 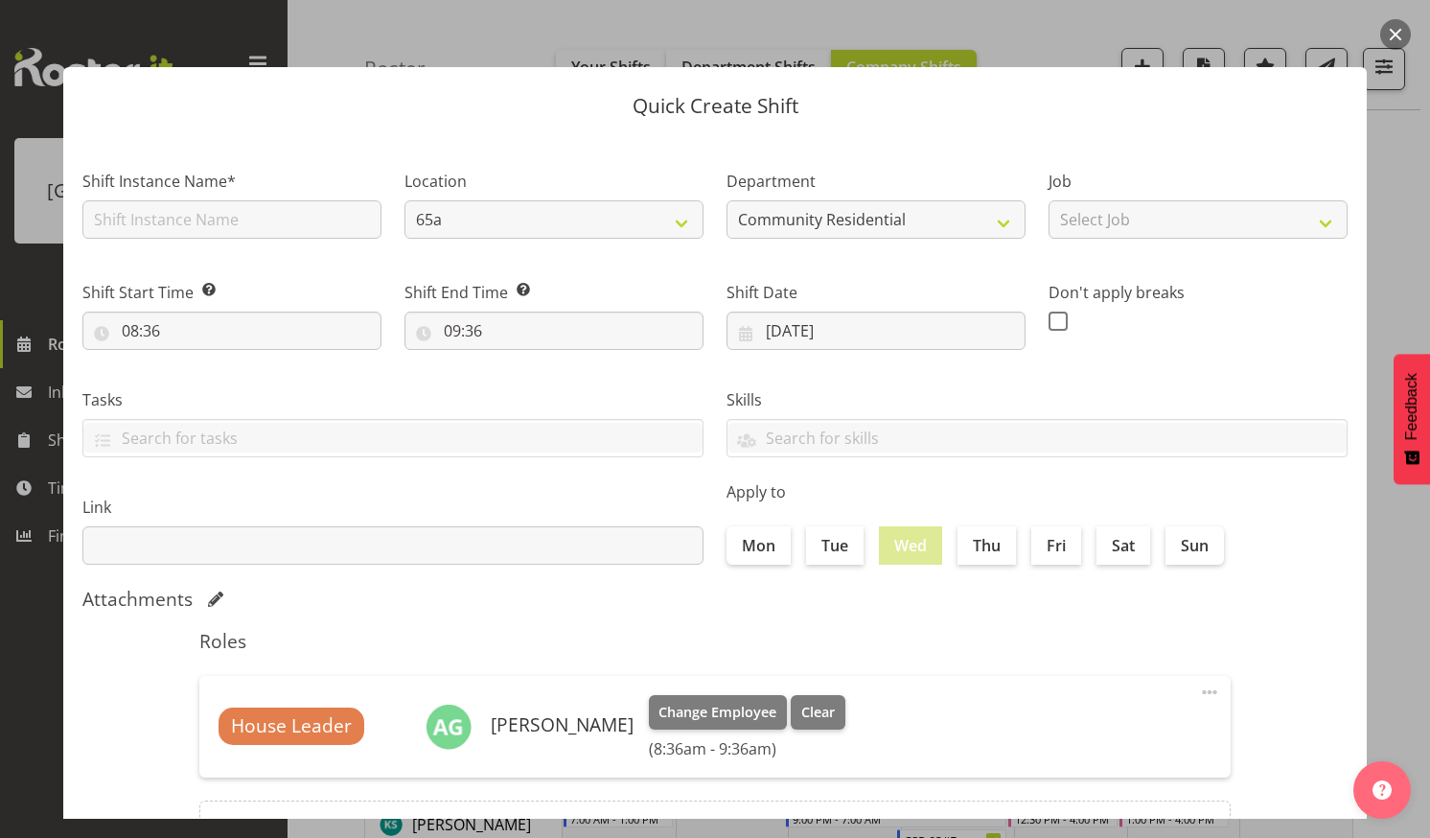 What do you see at coordinates (1195, 546) in the screenshot?
I see `label: Sun` at bounding box center [1195, 546].